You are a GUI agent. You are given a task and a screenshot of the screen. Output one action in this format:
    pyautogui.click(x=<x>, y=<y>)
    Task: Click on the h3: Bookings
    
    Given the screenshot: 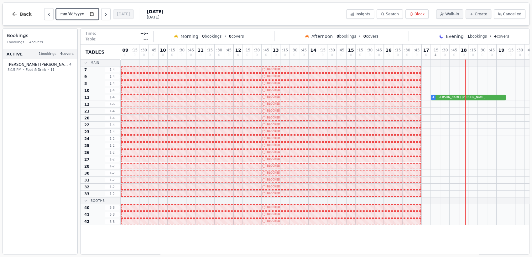 What is the action you would take?
    pyautogui.click(x=40, y=35)
    